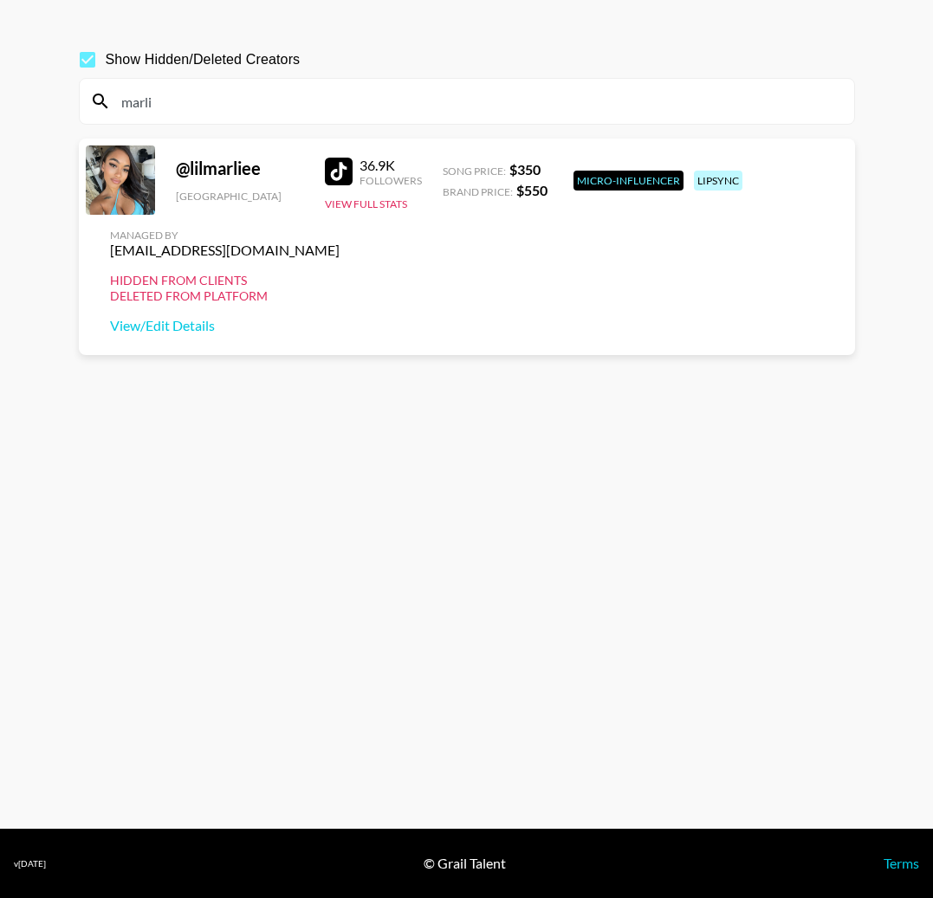  Describe the element at coordinates (901, 863) in the screenshot. I see `a: Terms` at that location.